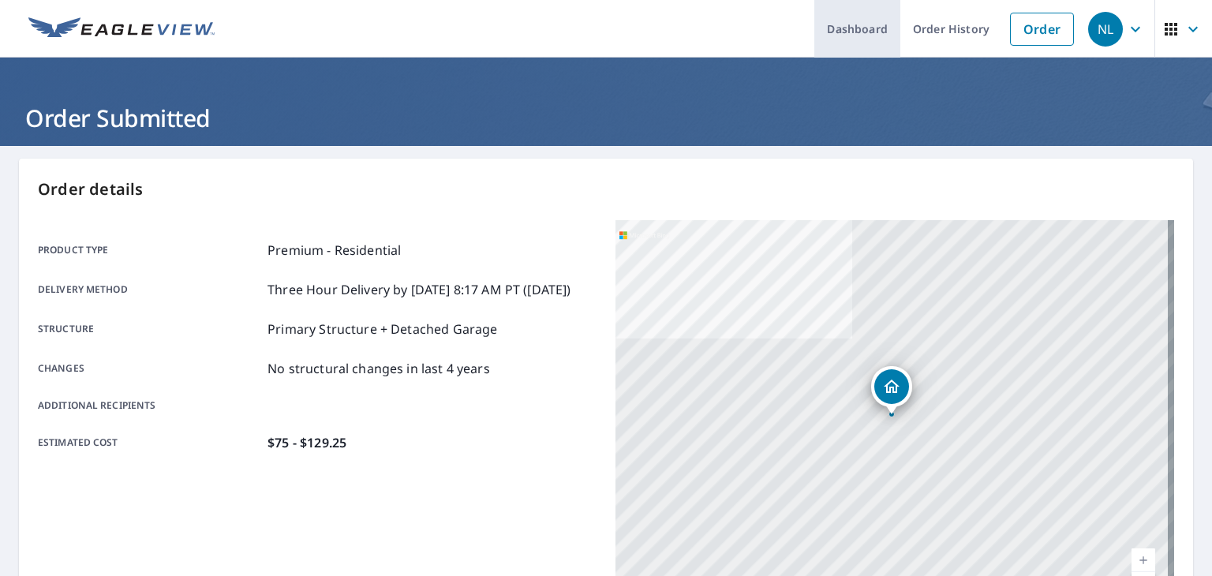 The image size is (1212, 576). Describe the element at coordinates (1042, 29) in the screenshot. I see `a: Order` at that location.